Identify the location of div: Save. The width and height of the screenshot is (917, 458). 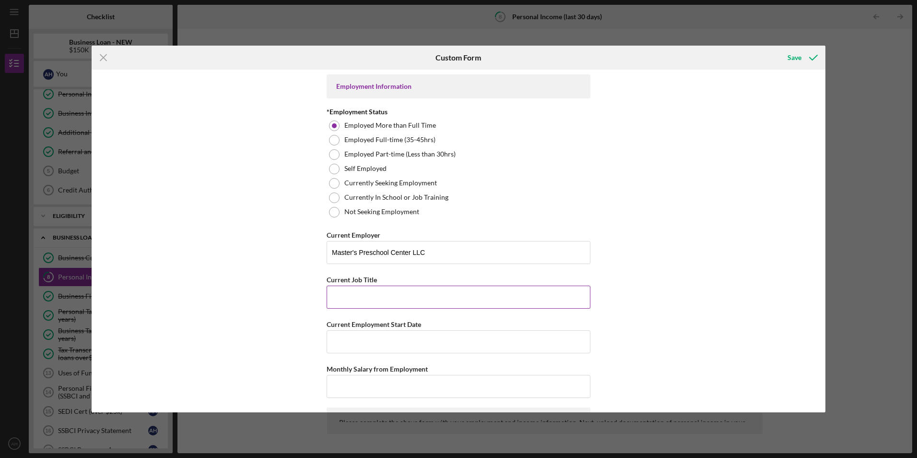
(794, 58).